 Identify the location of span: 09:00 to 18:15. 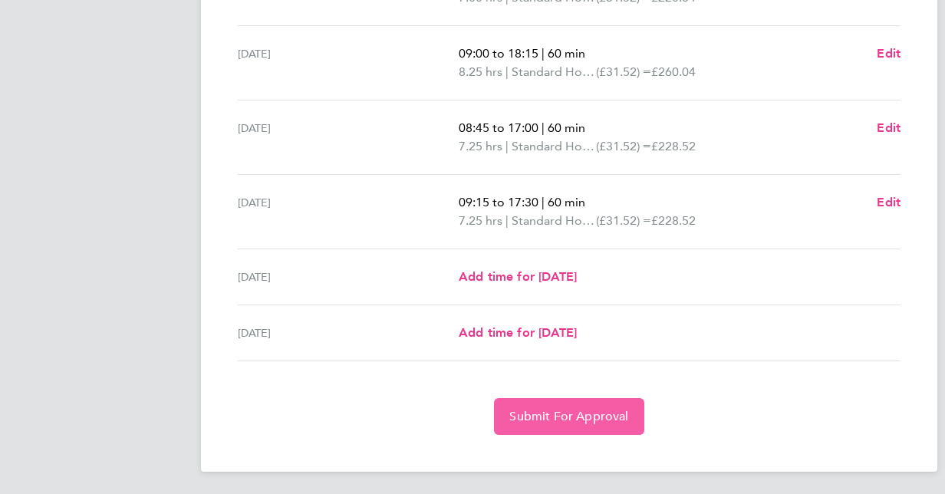
(498, 53).